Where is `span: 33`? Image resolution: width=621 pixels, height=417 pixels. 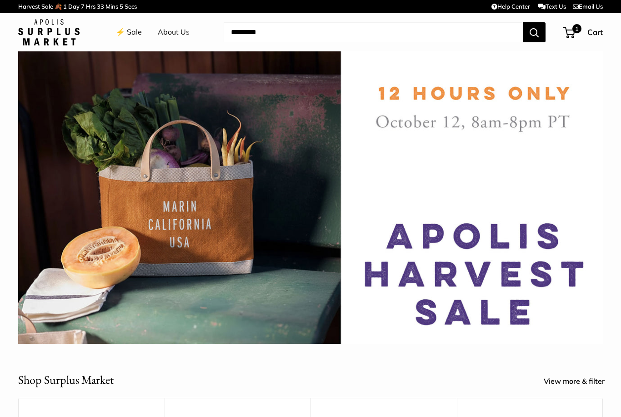
span: 33 is located at coordinates (101, 6).